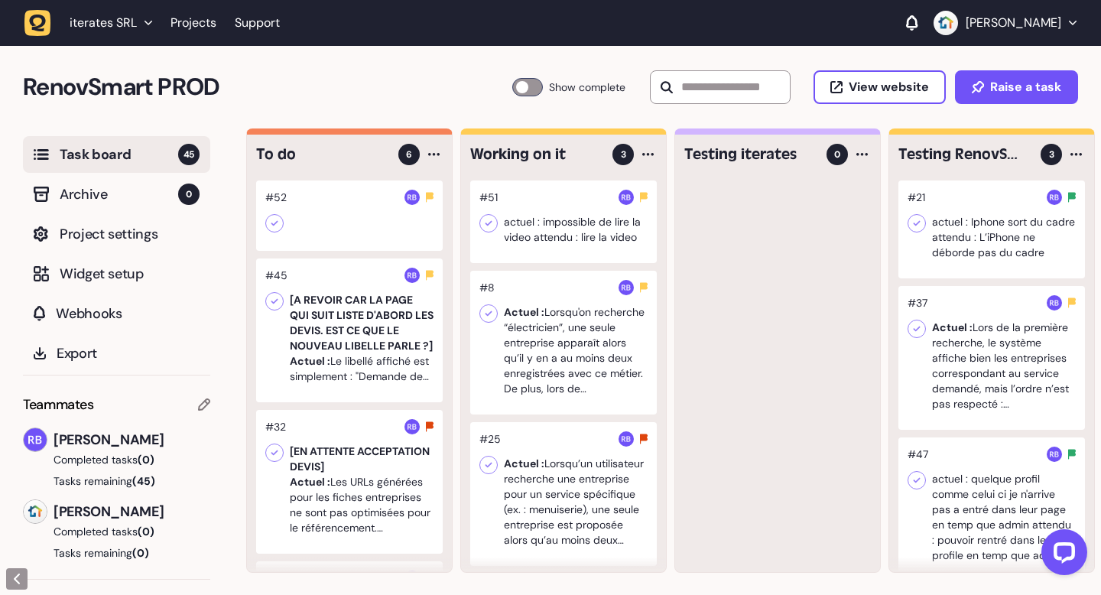 This screenshot has height=595, width=1101. What do you see at coordinates (189, 154) in the screenshot?
I see `span: 45` at bounding box center [189, 154].